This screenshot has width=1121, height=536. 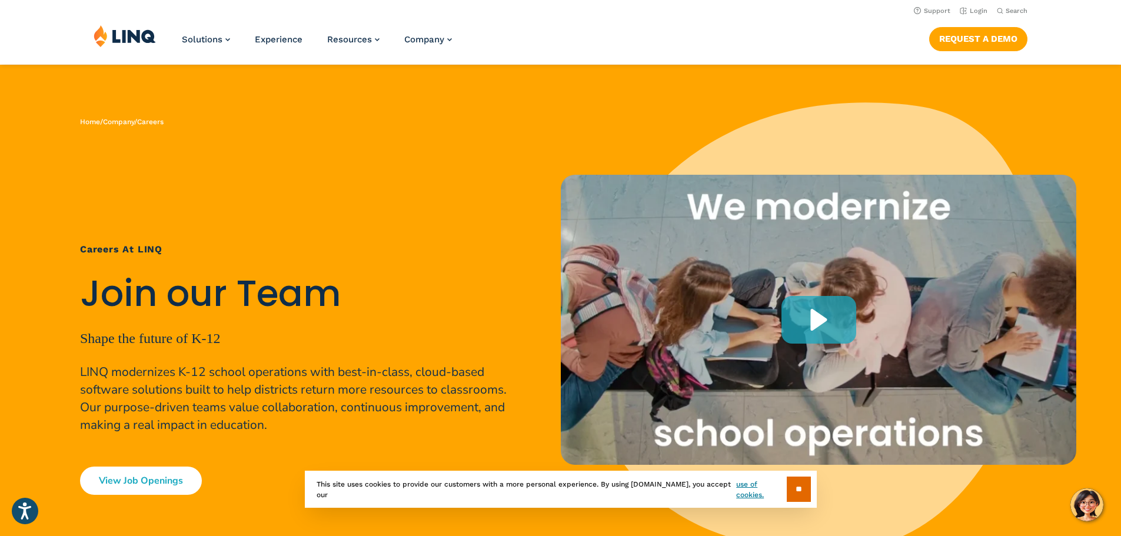 I want to click on nav: Primary Navigation, so click(x=317, y=44).